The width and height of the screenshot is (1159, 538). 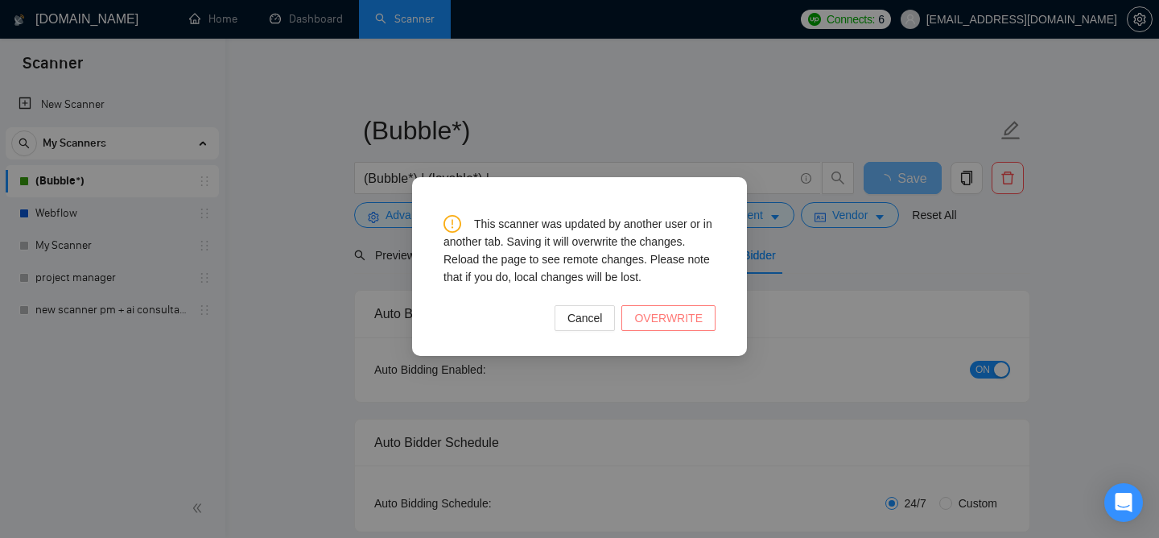 I want to click on button: Cancel, so click(x=585, y=318).